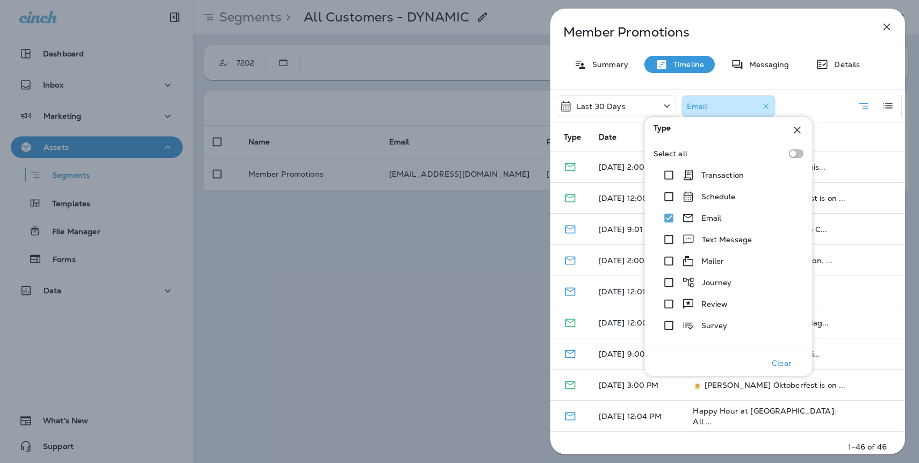  What do you see at coordinates (781, 363) in the screenshot?
I see `p: Clear` at bounding box center [781, 363].